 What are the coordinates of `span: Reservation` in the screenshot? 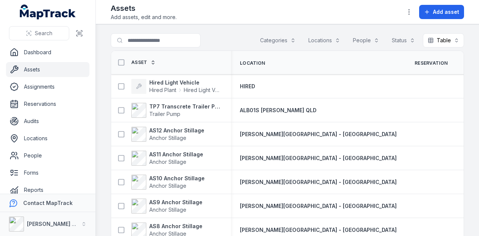 It's located at (432, 63).